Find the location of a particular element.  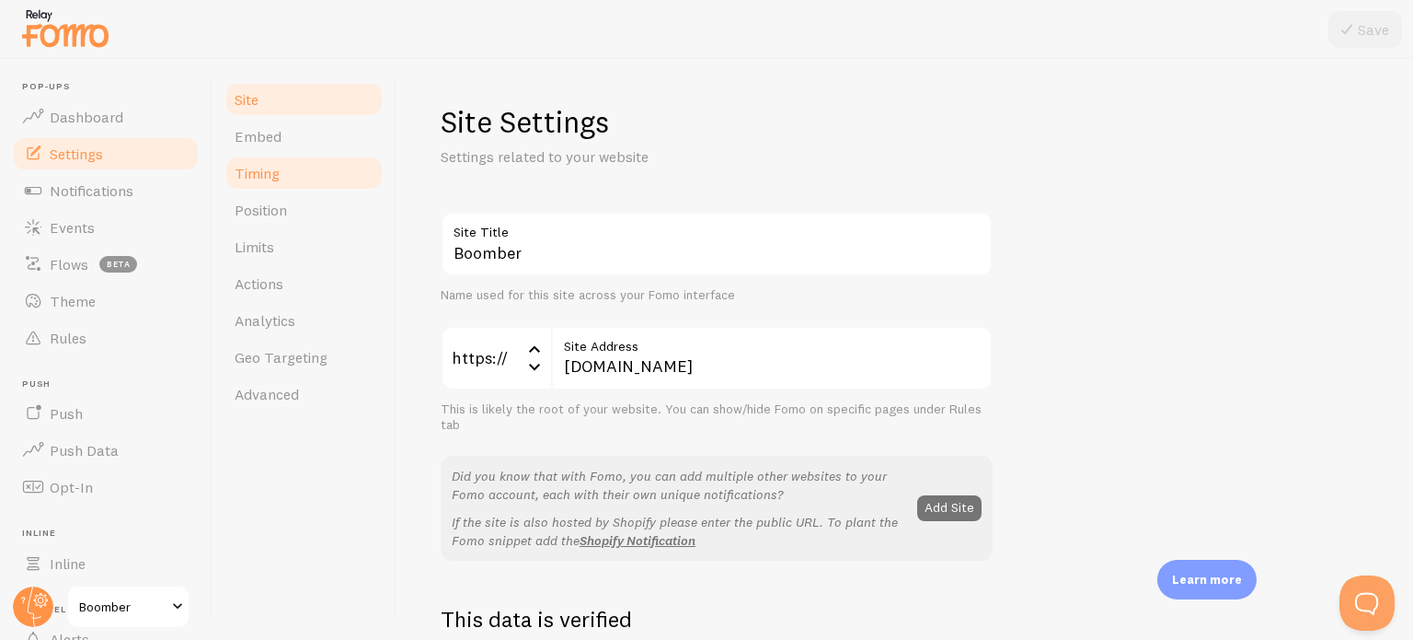

span: Actions is located at coordinates (259, 283).